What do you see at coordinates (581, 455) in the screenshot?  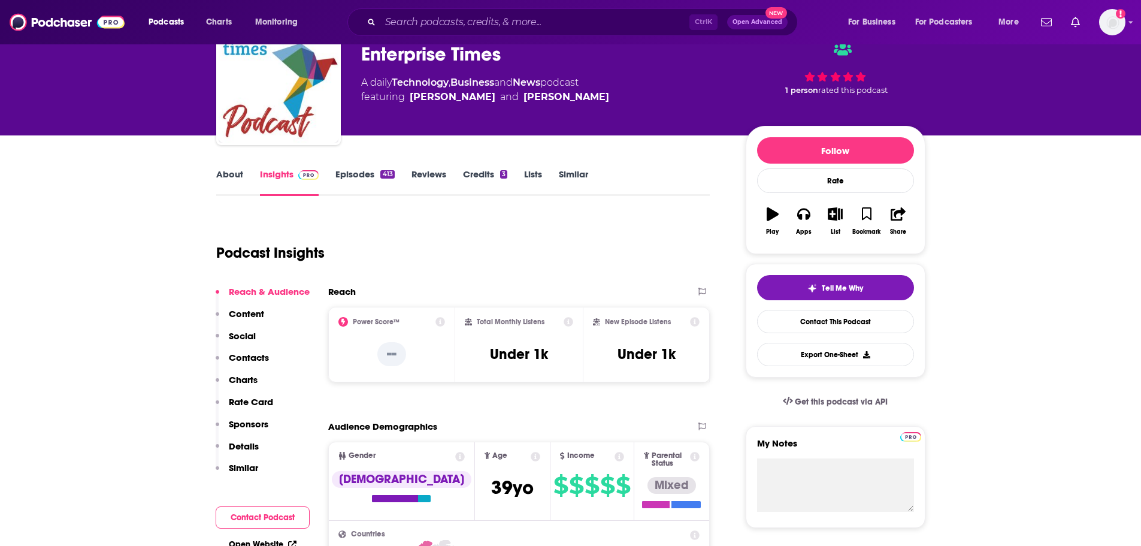 I see `span: Income` at bounding box center [581, 455].